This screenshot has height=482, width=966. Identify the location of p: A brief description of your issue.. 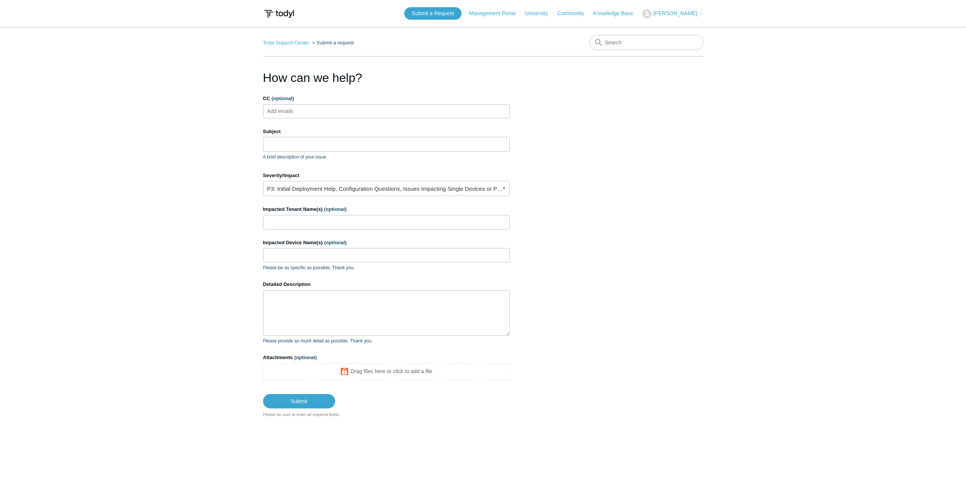
(386, 157).